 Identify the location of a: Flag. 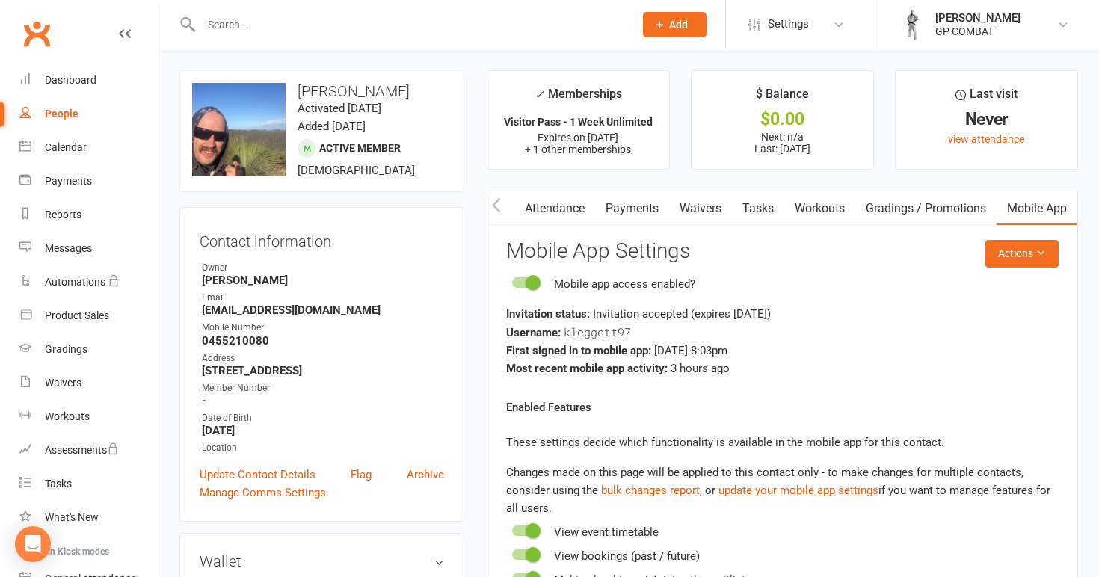
(361, 475).